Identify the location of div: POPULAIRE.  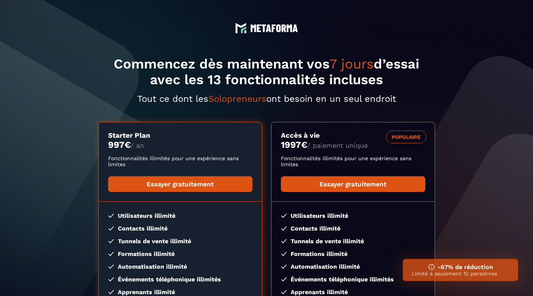
(407, 137).